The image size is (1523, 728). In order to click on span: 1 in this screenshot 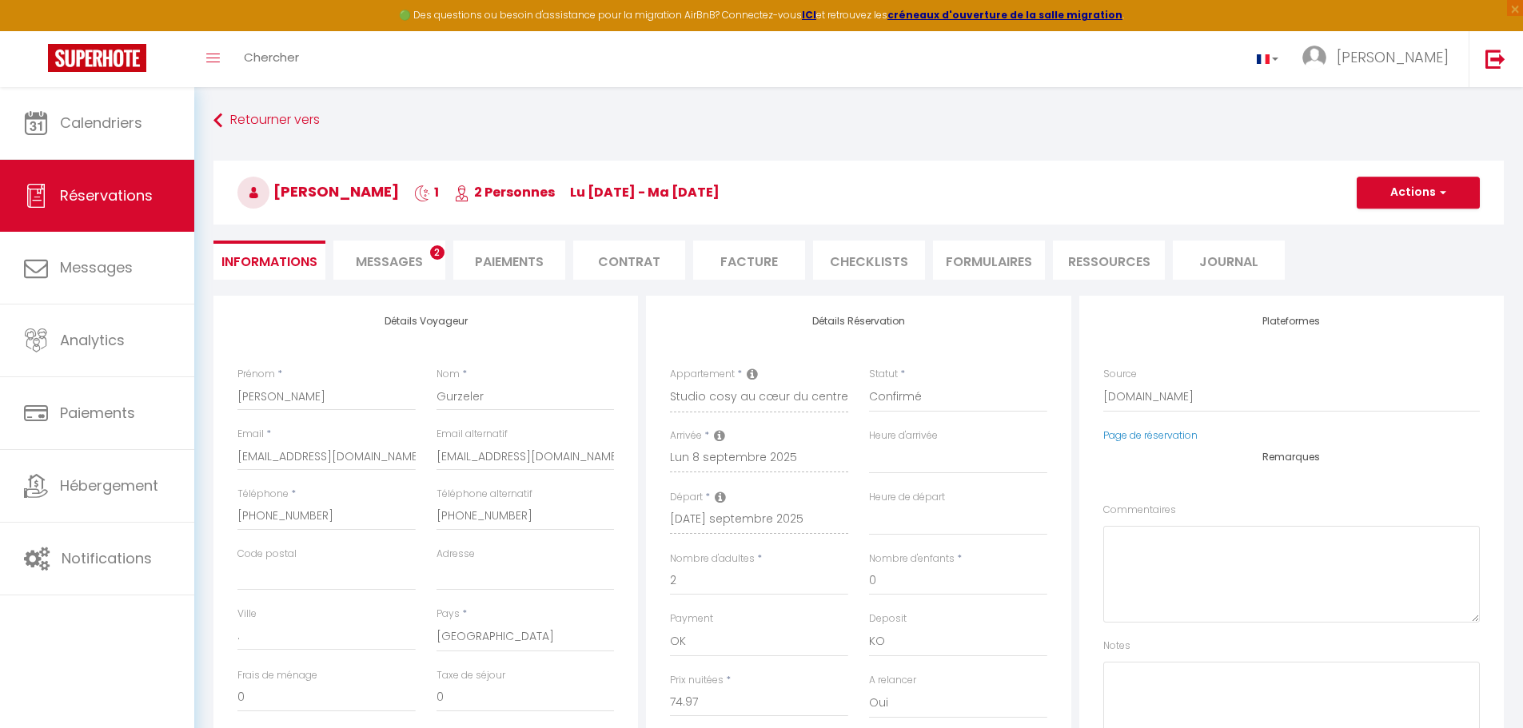, I will do `click(426, 192)`.